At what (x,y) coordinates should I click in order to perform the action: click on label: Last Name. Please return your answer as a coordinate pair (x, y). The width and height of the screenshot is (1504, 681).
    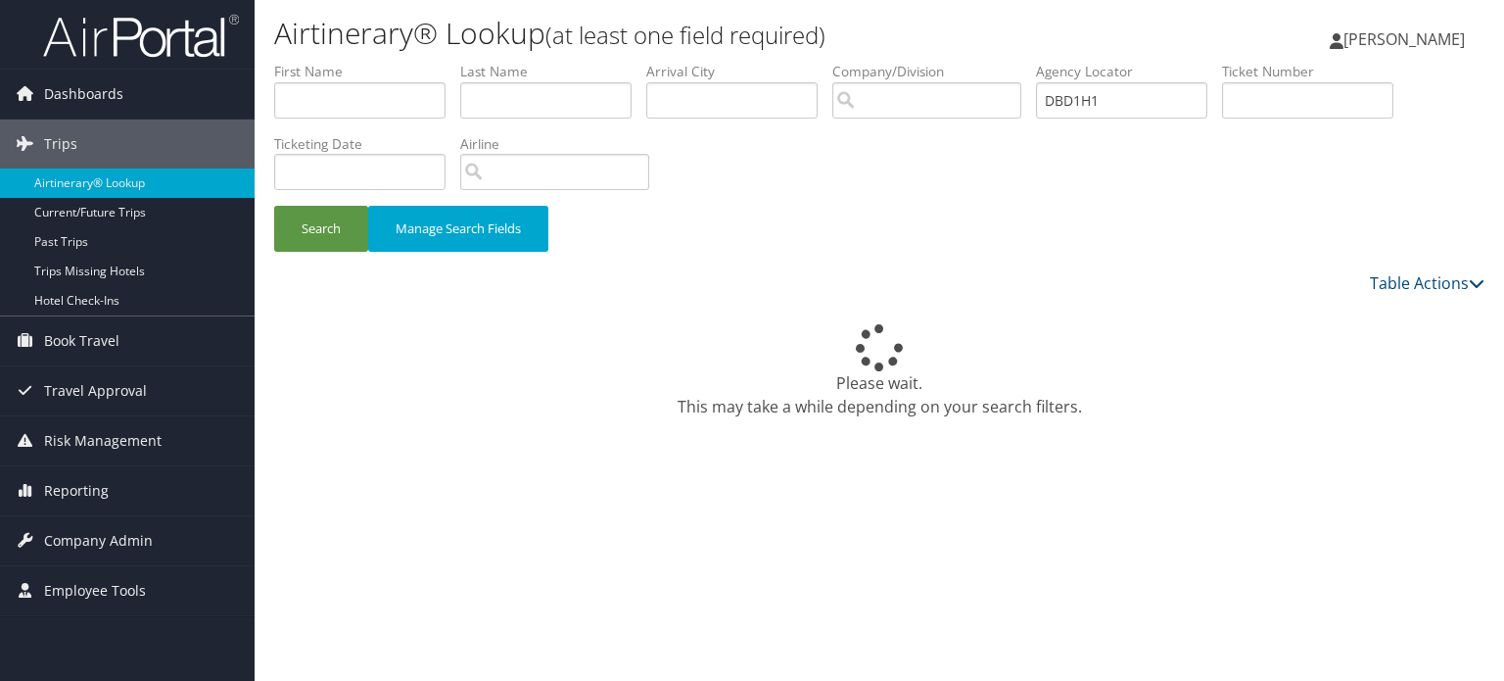
    Looking at the image, I should click on (553, 72).